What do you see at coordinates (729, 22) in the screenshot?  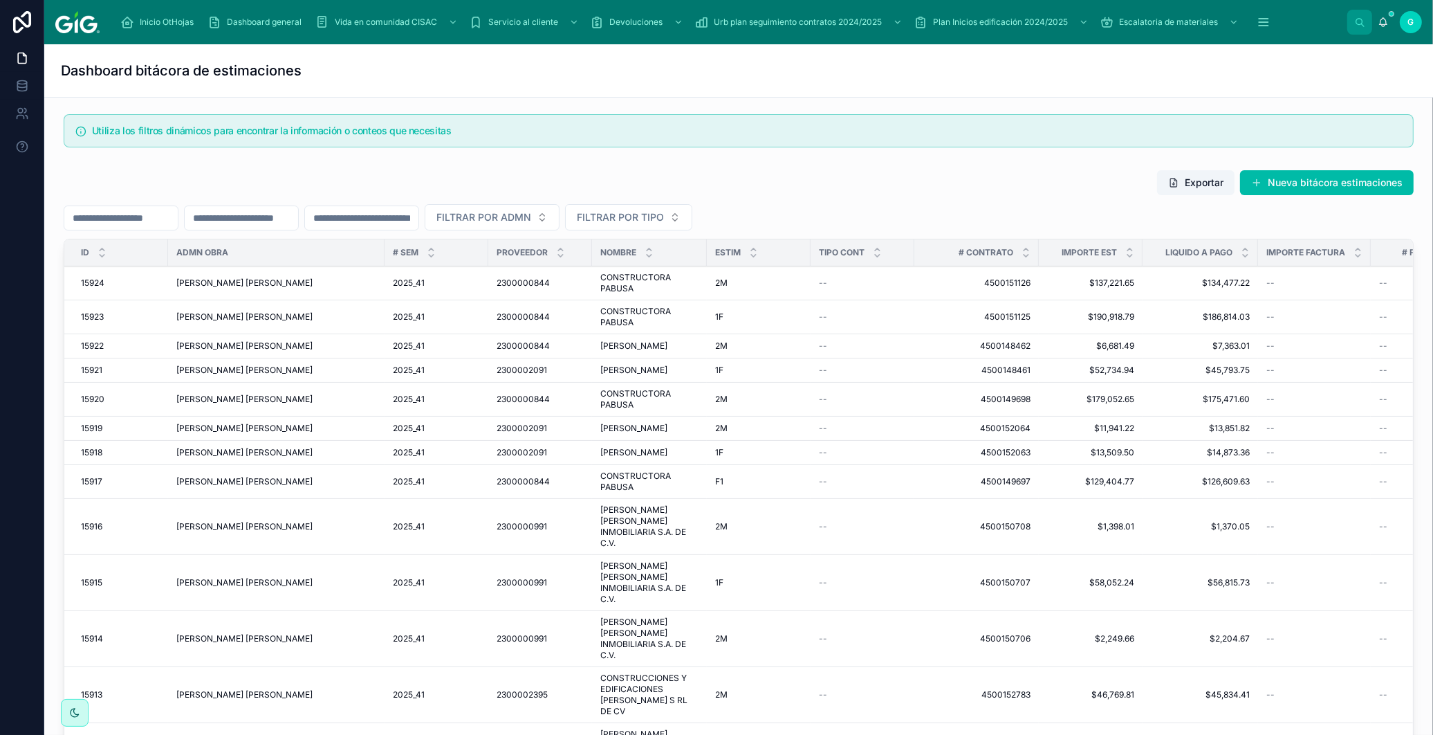 I see `div: scrollable content` at bounding box center [729, 22].